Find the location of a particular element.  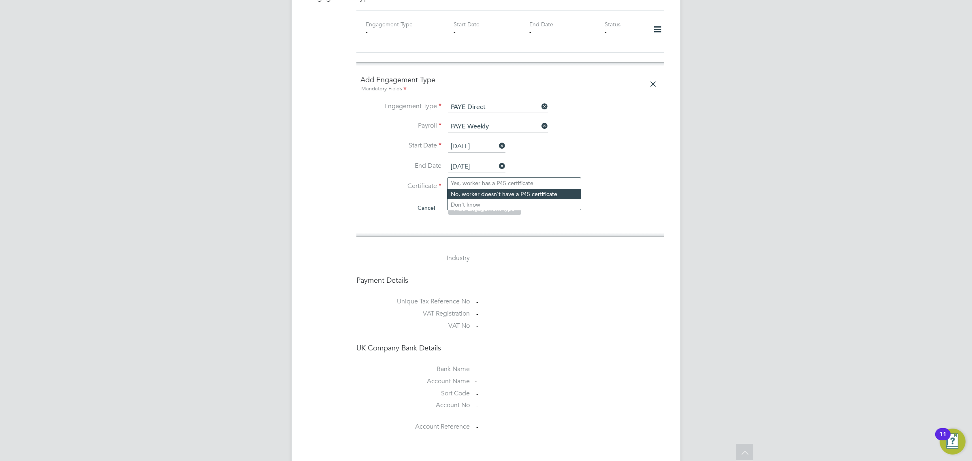

label: Unique Tax Reference No is located at coordinates (413, 301).